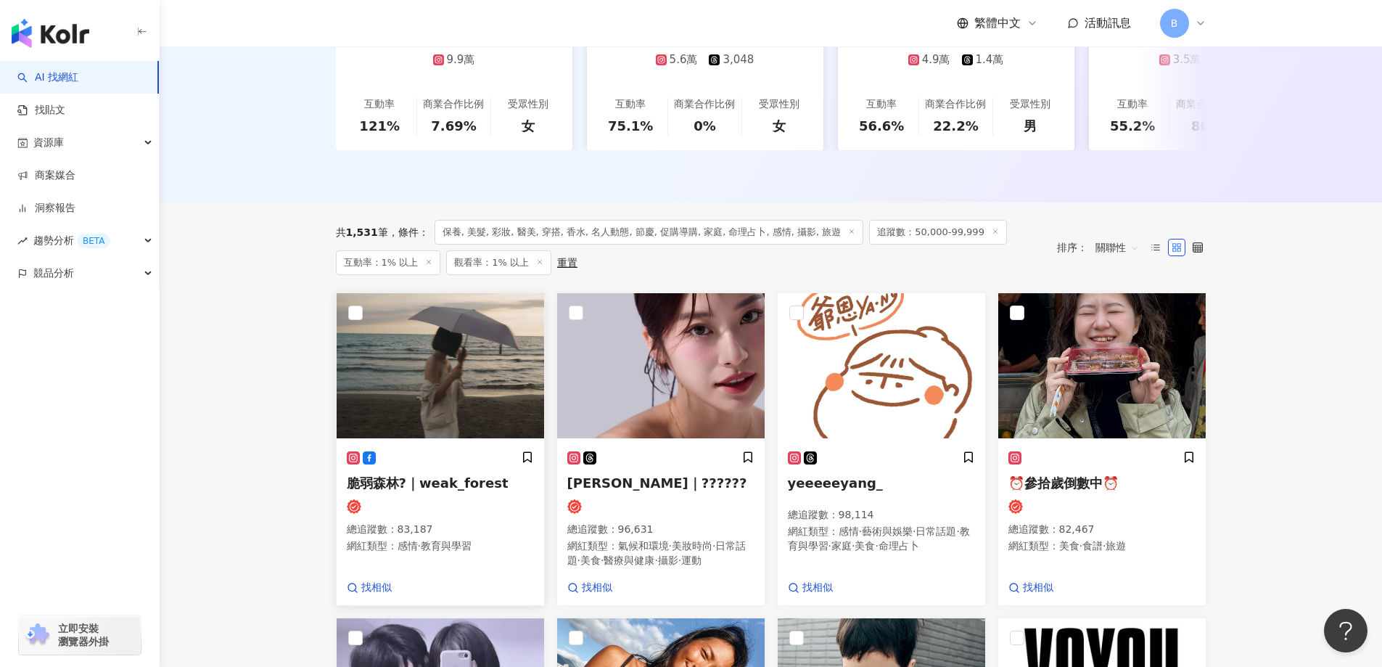 This screenshot has height=667, width=1382. Describe the element at coordinates (1207, 126) in the screenshot. I see `div: 80%` at that location.